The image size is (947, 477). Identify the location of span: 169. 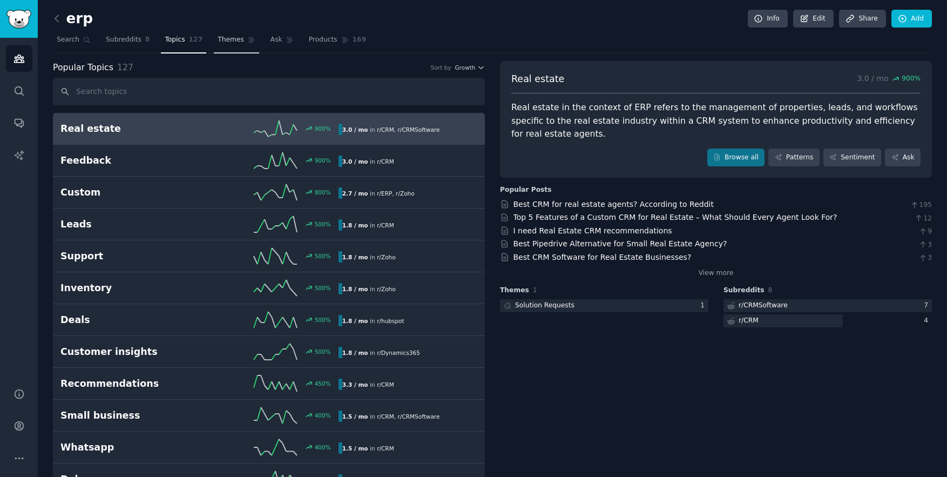
(360, 40).